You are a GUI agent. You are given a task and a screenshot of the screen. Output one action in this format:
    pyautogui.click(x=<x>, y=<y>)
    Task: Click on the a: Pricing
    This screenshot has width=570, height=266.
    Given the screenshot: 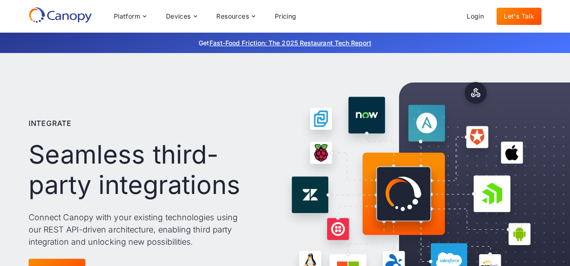 What is the action you would take?
    pyautogui.click(x=286, y=16)
    